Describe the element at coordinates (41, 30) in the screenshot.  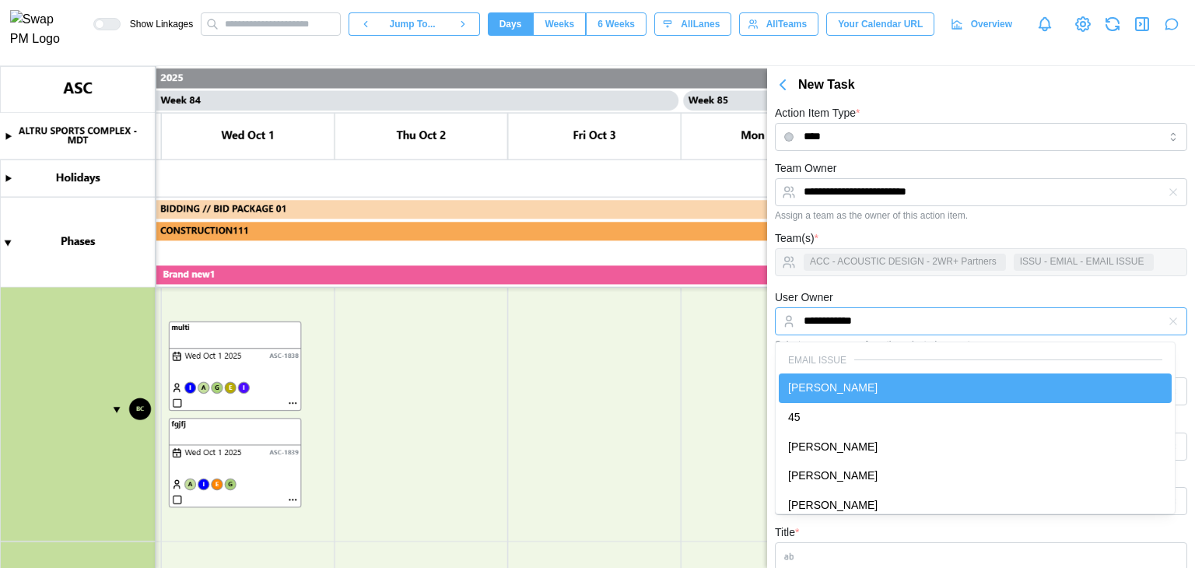
I see `img: Swap PM Logo` at that location.